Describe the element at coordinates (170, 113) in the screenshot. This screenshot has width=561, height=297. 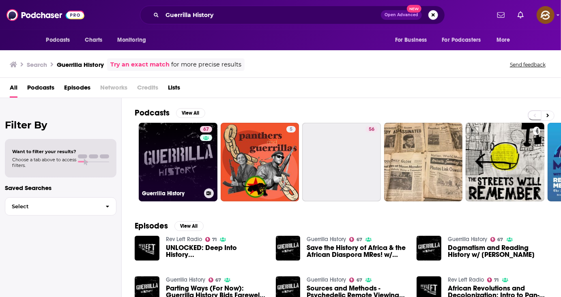
I see `a: PodcastsView All` at that location.